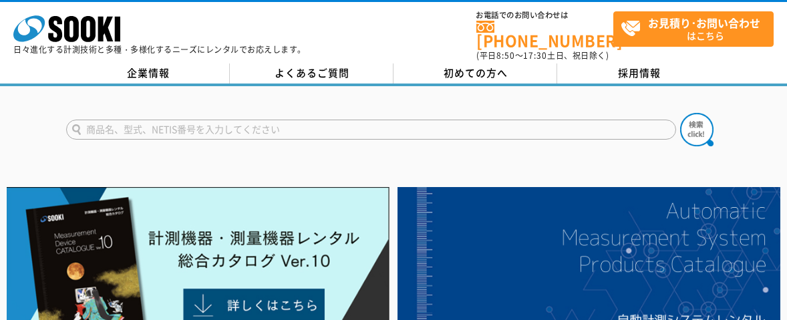  What do you see at coordinates (697, 130) in the screenshot?
I see `img: btn_search.png` at bounding box center [697, 130].